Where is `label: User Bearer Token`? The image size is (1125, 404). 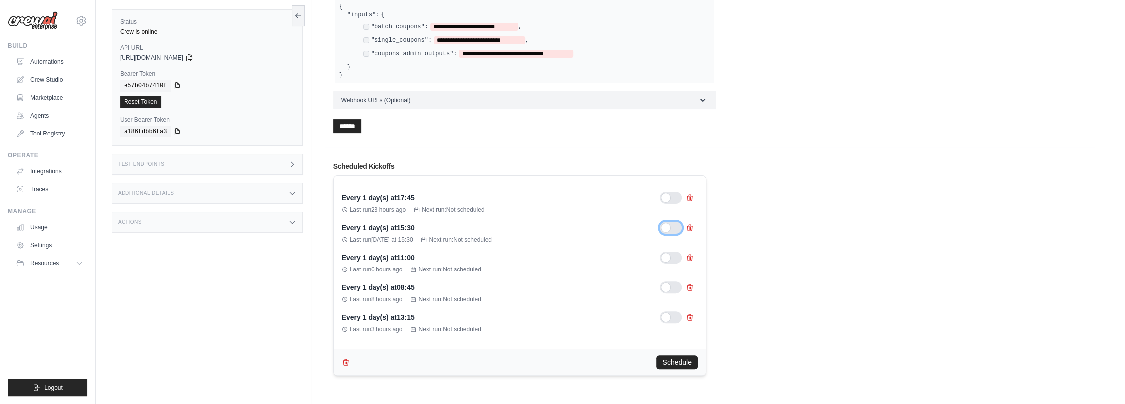
label: User Bearer Token is located at coordinates (207, 120).